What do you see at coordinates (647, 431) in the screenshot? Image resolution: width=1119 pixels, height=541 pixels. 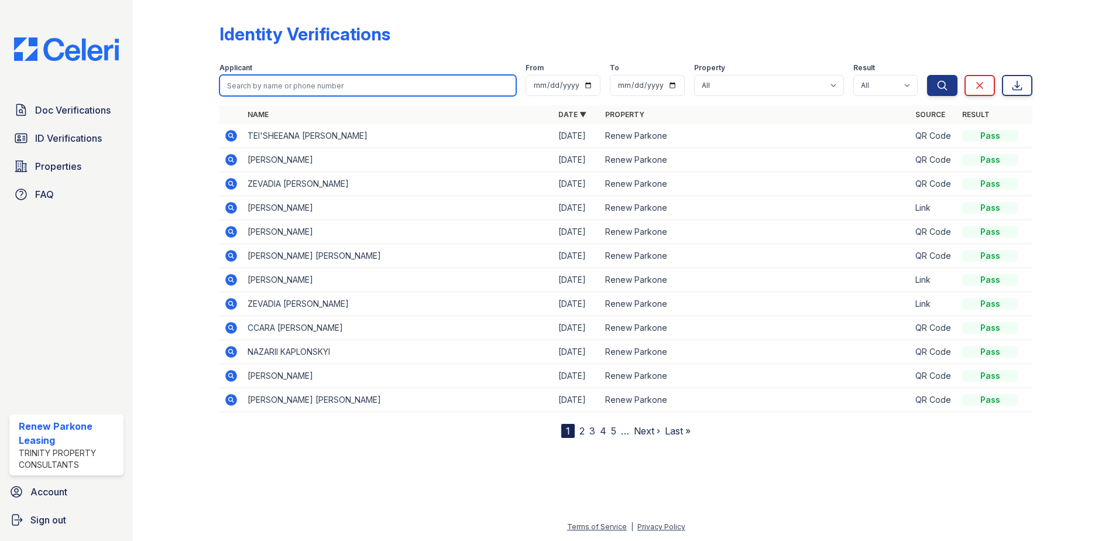 I see `a: Next ›` at bounding box center [647, 431].